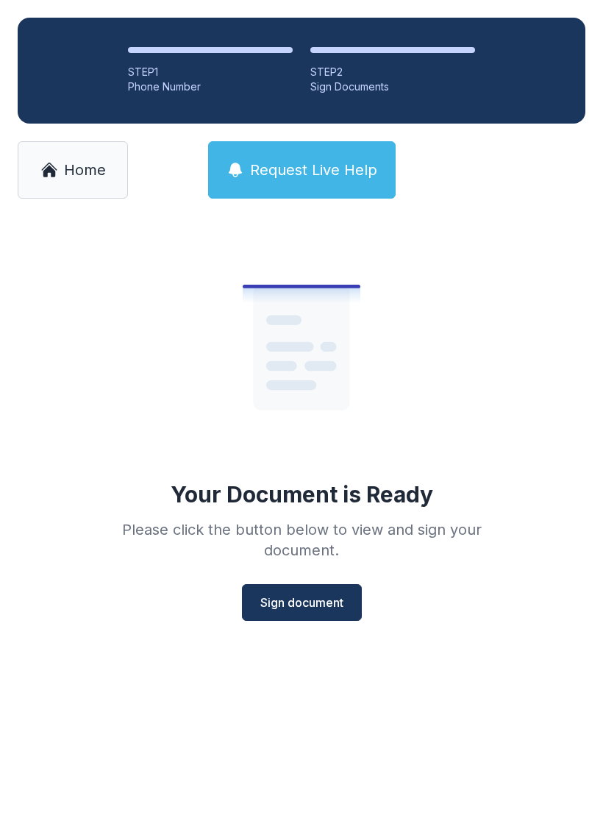  What do you see at coordinates (210, 72) in the screenshot?
I see `div: STEP 1` at bounding box center [210, 72].